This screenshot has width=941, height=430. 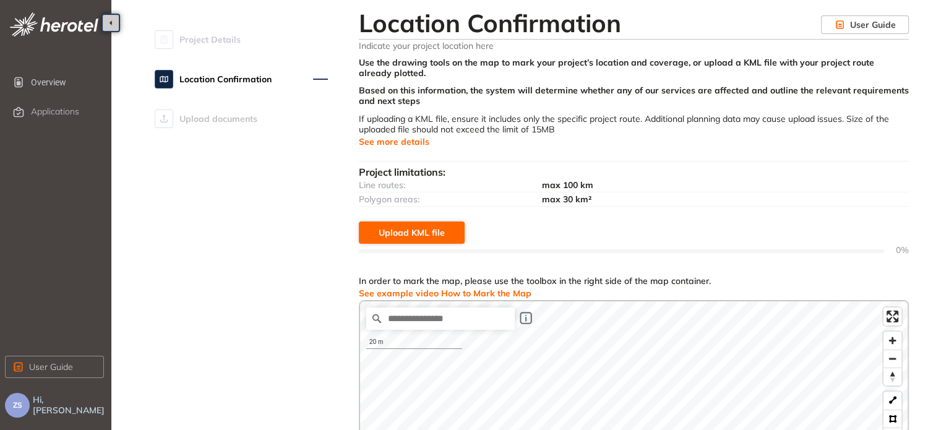 I want to click on div: In order to mark the map, please use the toolbox in the right side of the map container., so click(x=534, y=288).